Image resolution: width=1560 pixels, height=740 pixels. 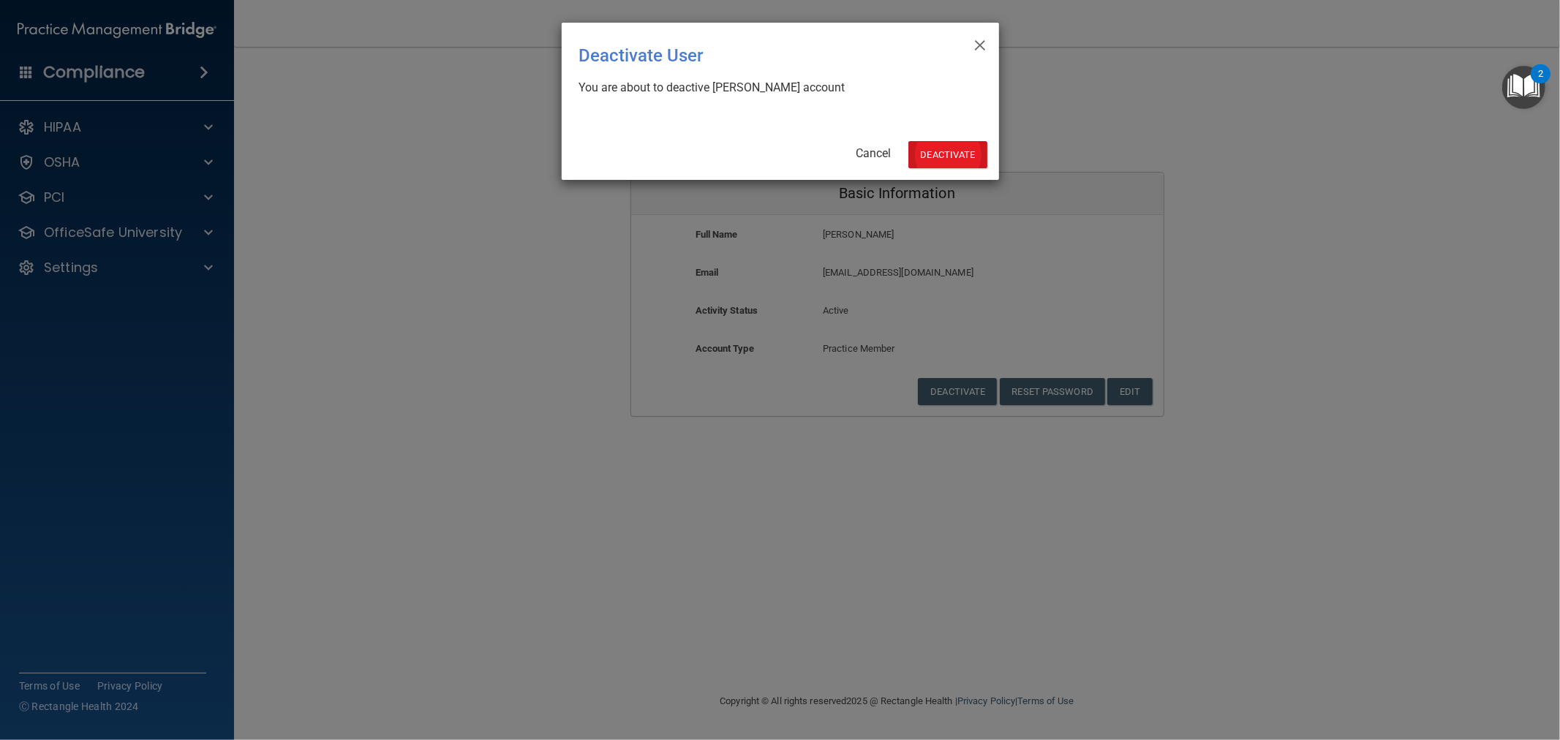 I want to click on a: Cancel, so click(x=873, y=153).